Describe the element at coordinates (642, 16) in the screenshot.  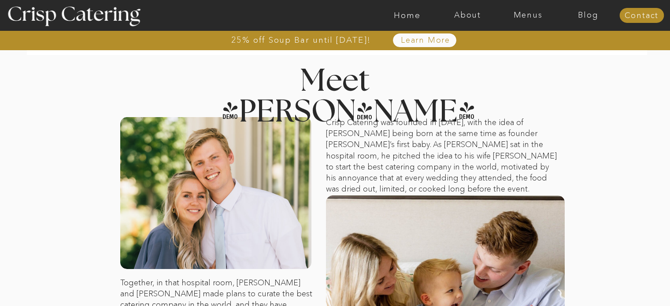
I see `nav: Contact` at that location.